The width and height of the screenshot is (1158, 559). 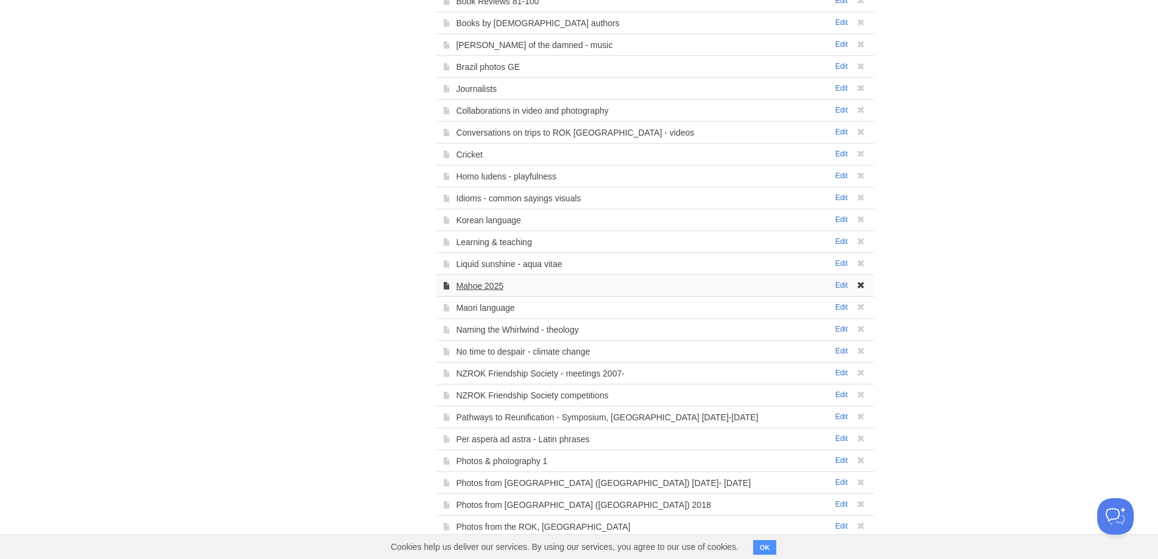 What do you see at coordinates (476, 89) in the screenshot?
I see `a: Journalists` at bounding box center [476, 89].